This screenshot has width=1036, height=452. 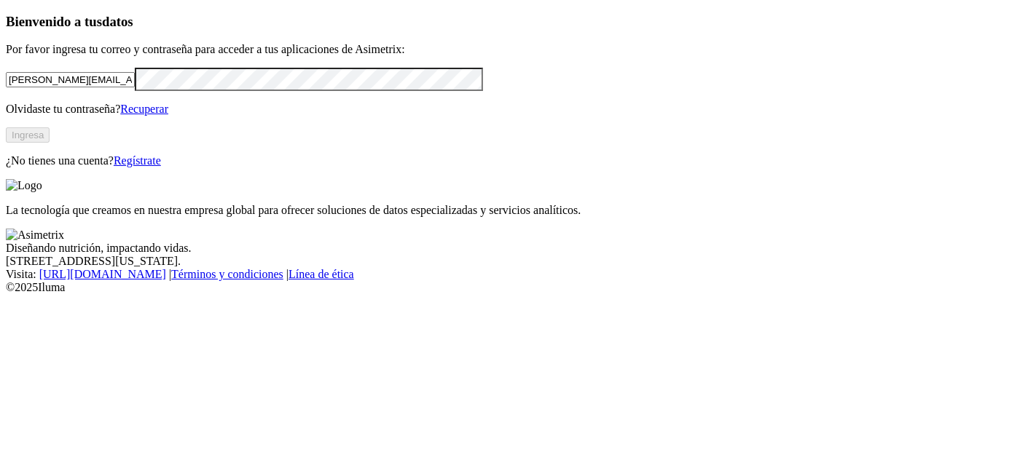 What do you see at coordinates (518, 248) in the screenshot?
I see `div: Diseñando nutrición, impactando vidas.` at bounding box center [518, 248].